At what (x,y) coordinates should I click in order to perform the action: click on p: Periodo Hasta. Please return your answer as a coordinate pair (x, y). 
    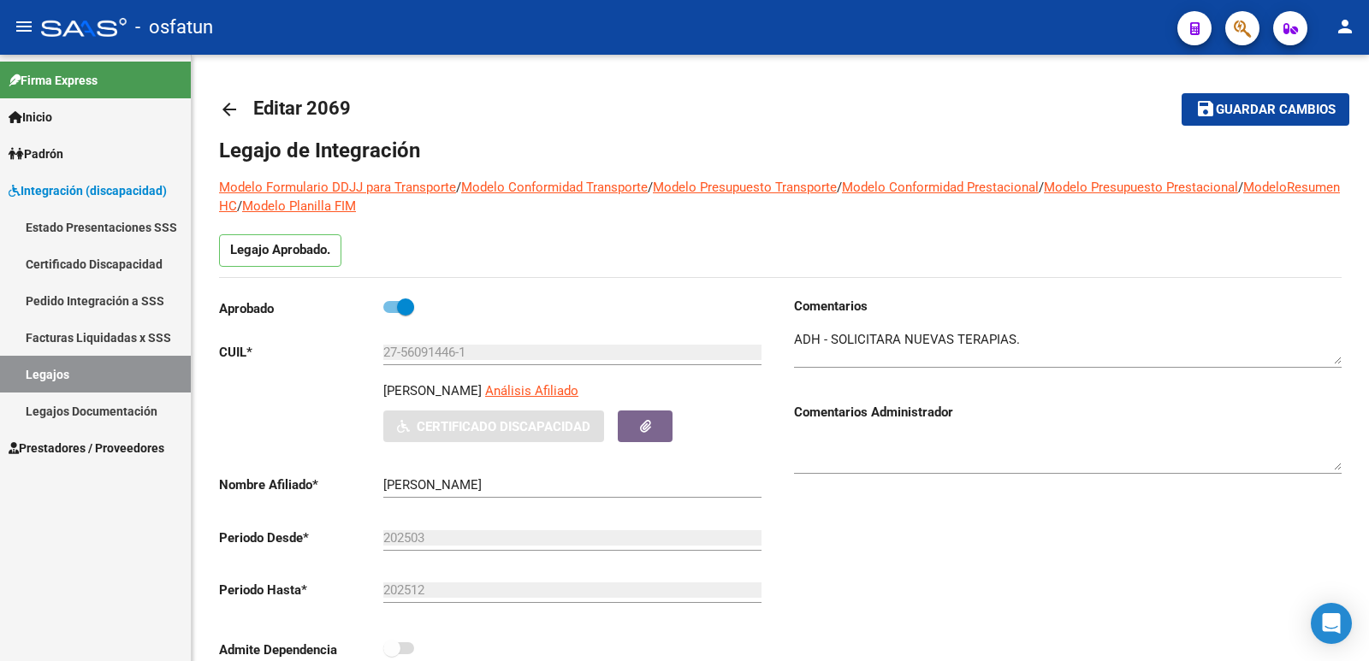
    Looking at the image, I should click on (301, 590).